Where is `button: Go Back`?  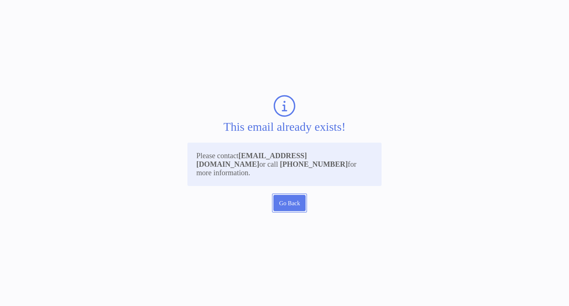
button: Go Back is located at coordinates (289, 203).